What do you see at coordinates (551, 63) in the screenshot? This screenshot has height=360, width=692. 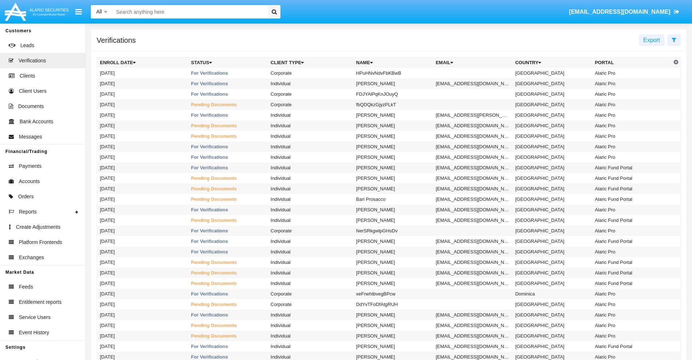 I see `th: Country` at bounding box center [551, 63].